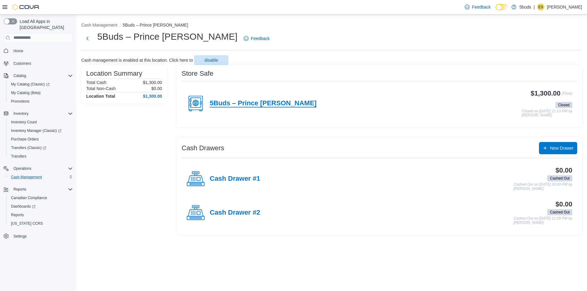  What do you see at coordinates (41, 84) in the screenshot?
I see `span: My Catalog (Classic)` at bounding box center [41, 84].